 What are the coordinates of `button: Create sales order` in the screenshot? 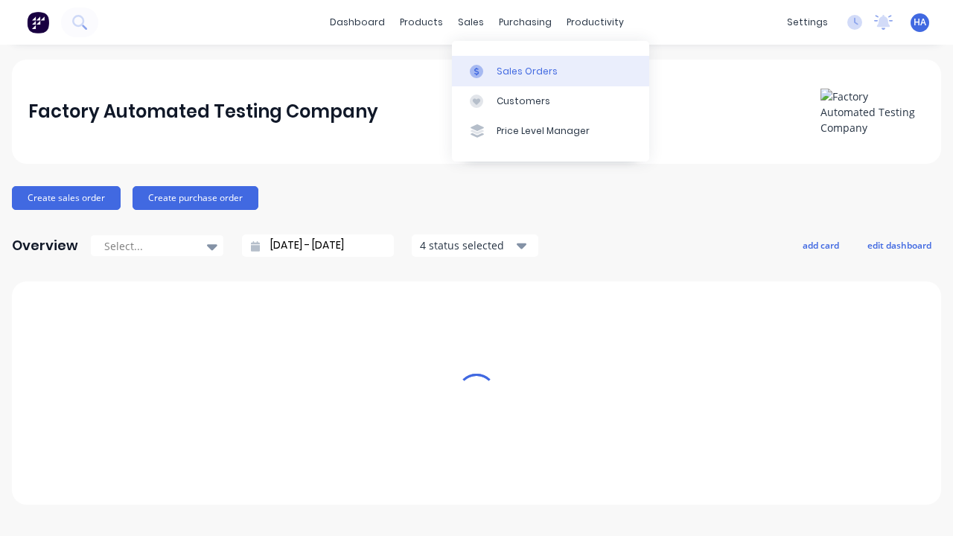 It's located at (66, 198).